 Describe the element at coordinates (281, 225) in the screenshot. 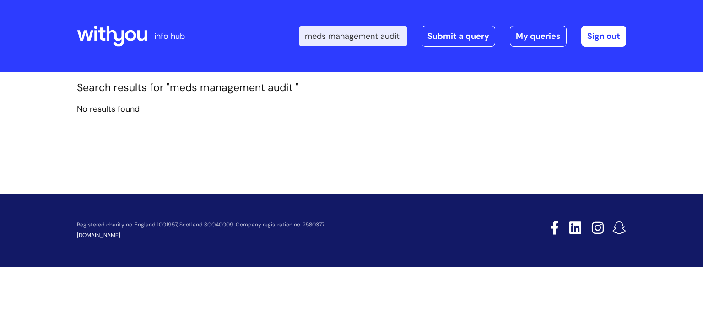

I see `p: Registered charity no. England 1001957, Scotland SCO40009. Company registration no. 2580377` at that location.